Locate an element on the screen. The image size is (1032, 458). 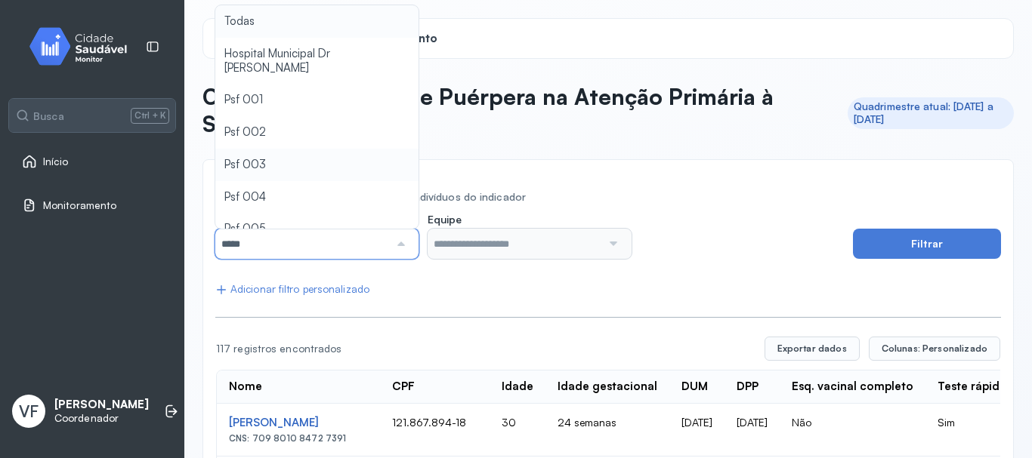
p: Cuidado à Gestante e Puérpera na Atenção Primária à Saúde (APS) is located at coordinates (519, 110).